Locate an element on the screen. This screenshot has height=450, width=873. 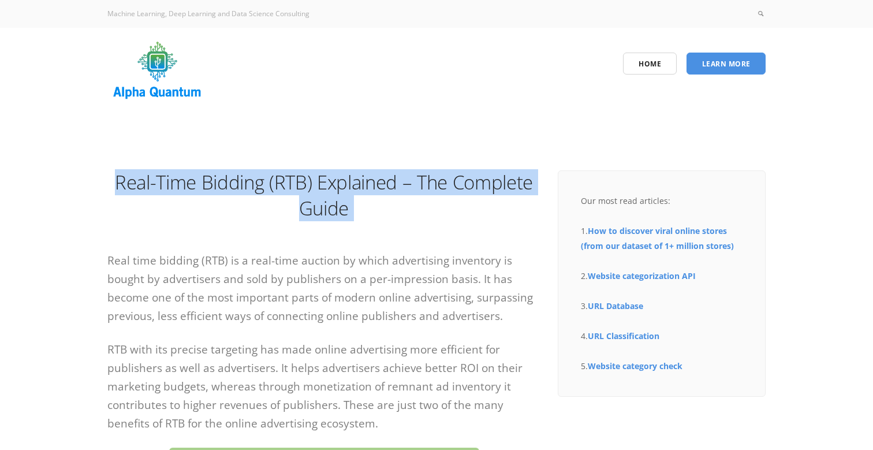
span: Machine Learning, Deep Learning and Data Science Consulting is located at coordinates (208, 13).